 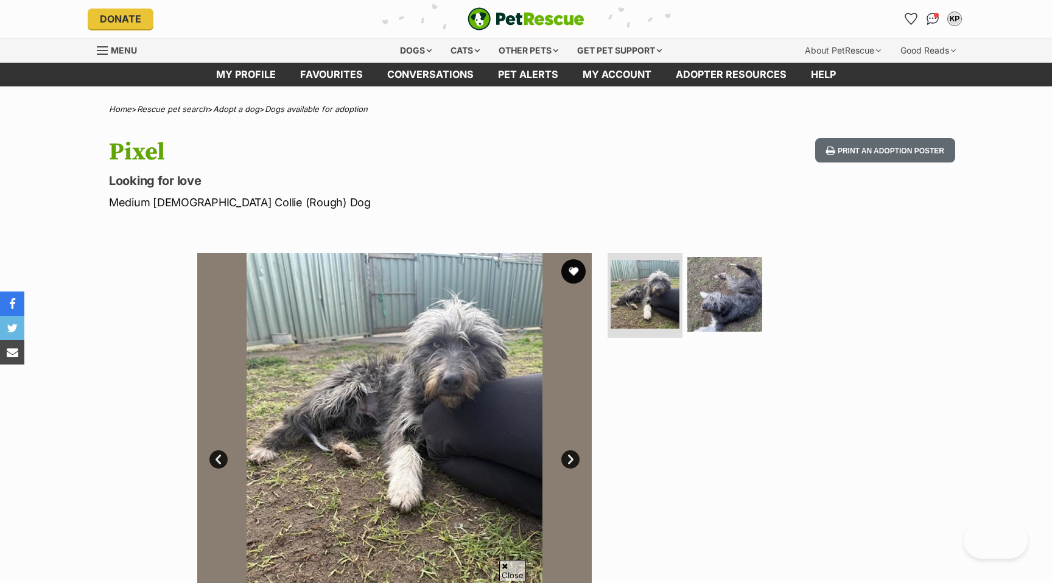 I want to click on a: Adopt a dog, so click(x=236, y=109).